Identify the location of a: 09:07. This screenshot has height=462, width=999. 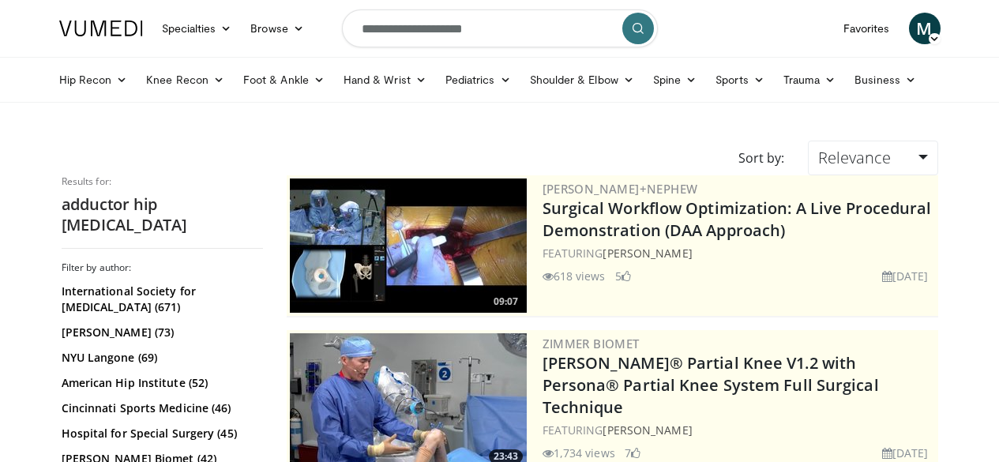
(408, 246).